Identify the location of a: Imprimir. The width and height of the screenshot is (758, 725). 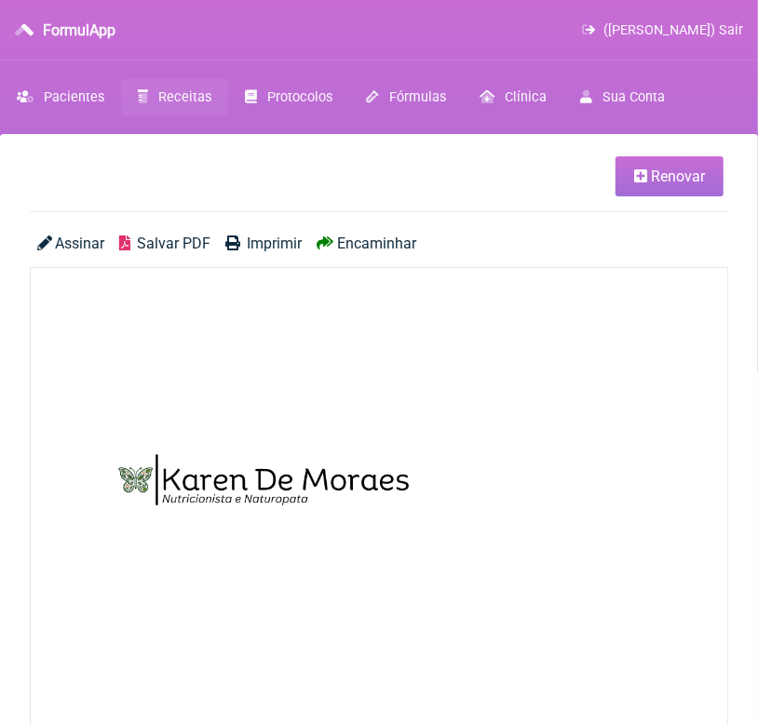
(263, 243).